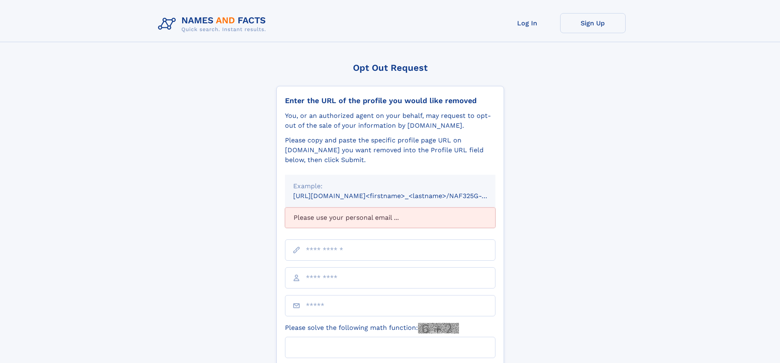 This screenshot has height=363, width=780. What do you see at coordinates (527, 23) in the screenshot?
I see `a: Log In` at bounding box center [527, 23].